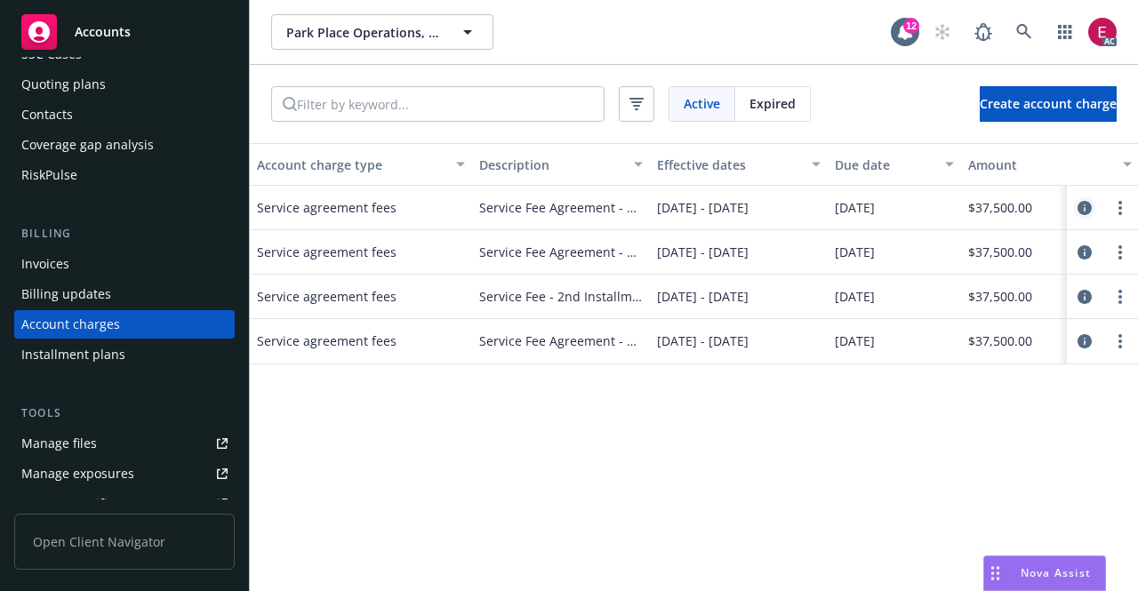 The width and height of the screenshot is (1138, 591). Describe the element at coordinates (290, 104) in the screenshot. I see `svg: Search` at that location.